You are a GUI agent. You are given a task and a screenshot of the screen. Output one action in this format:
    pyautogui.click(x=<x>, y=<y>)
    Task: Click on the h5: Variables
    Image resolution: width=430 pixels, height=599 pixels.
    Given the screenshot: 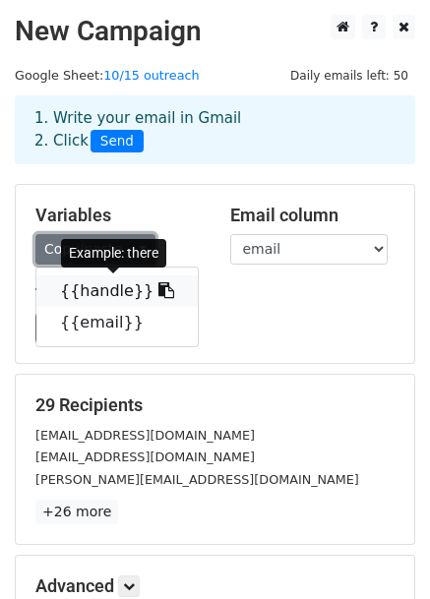 What is the action you would take?
    pyautogui.click(x=118, y=216)
    